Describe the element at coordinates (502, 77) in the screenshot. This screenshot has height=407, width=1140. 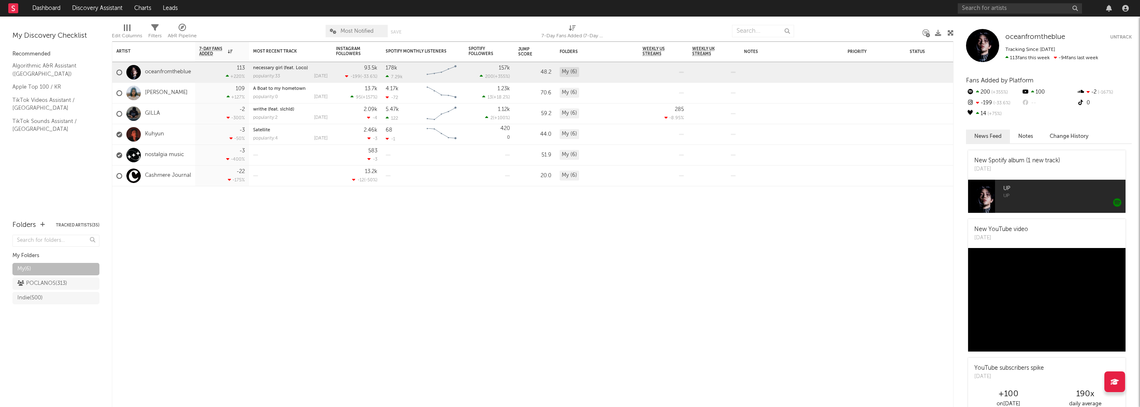
I see `span: +355 %` at that location.